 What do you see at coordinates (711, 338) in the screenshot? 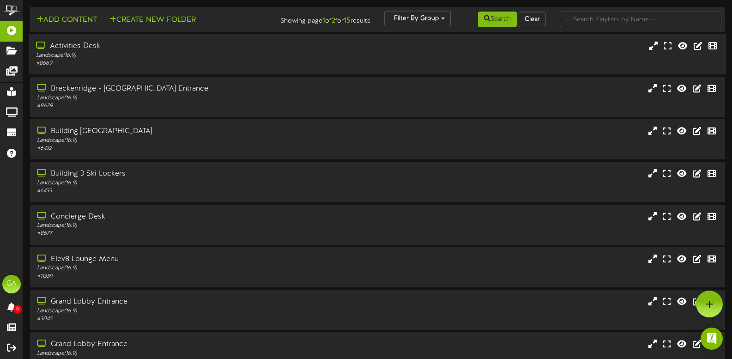
I see `div: Open Intercom Messenger` at bounding box center [711, 338].